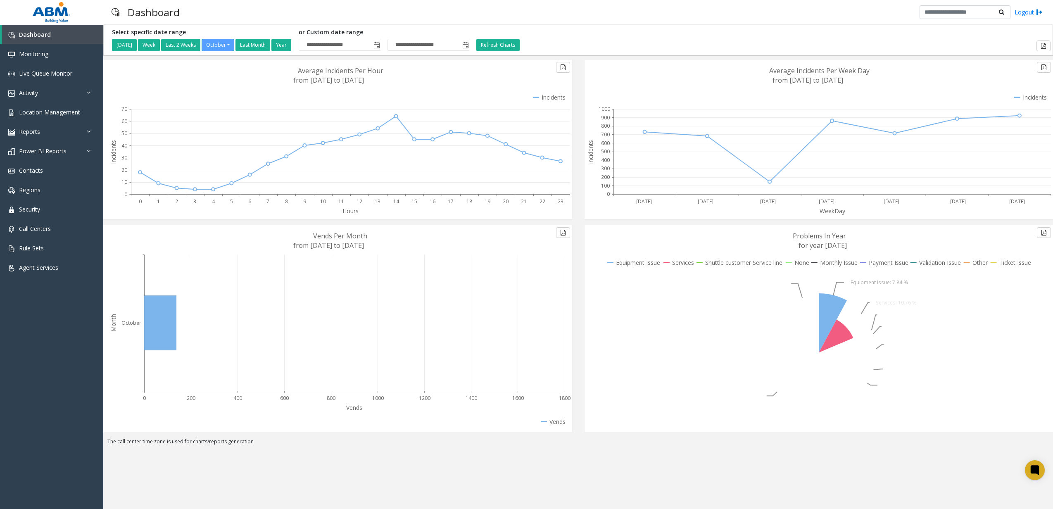  I want to click on h5: Select specific date range, so click(202, 32).